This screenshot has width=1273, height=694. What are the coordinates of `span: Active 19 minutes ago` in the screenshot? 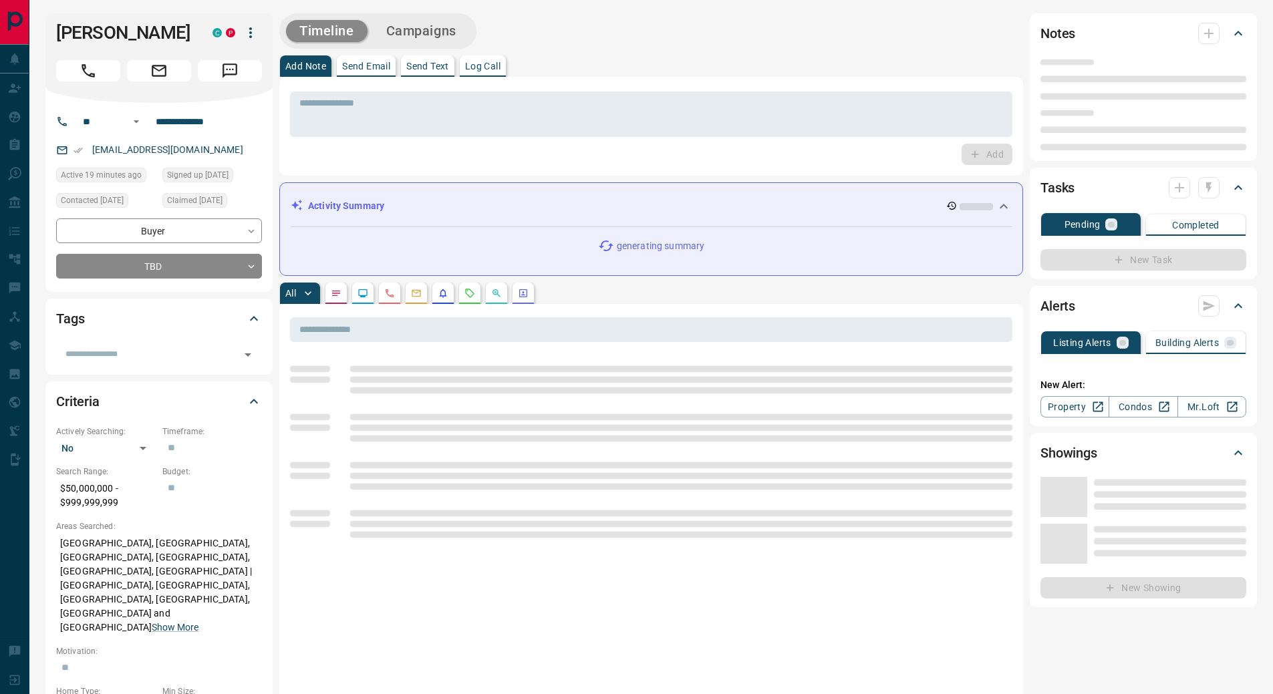 It's located at (101, 175).